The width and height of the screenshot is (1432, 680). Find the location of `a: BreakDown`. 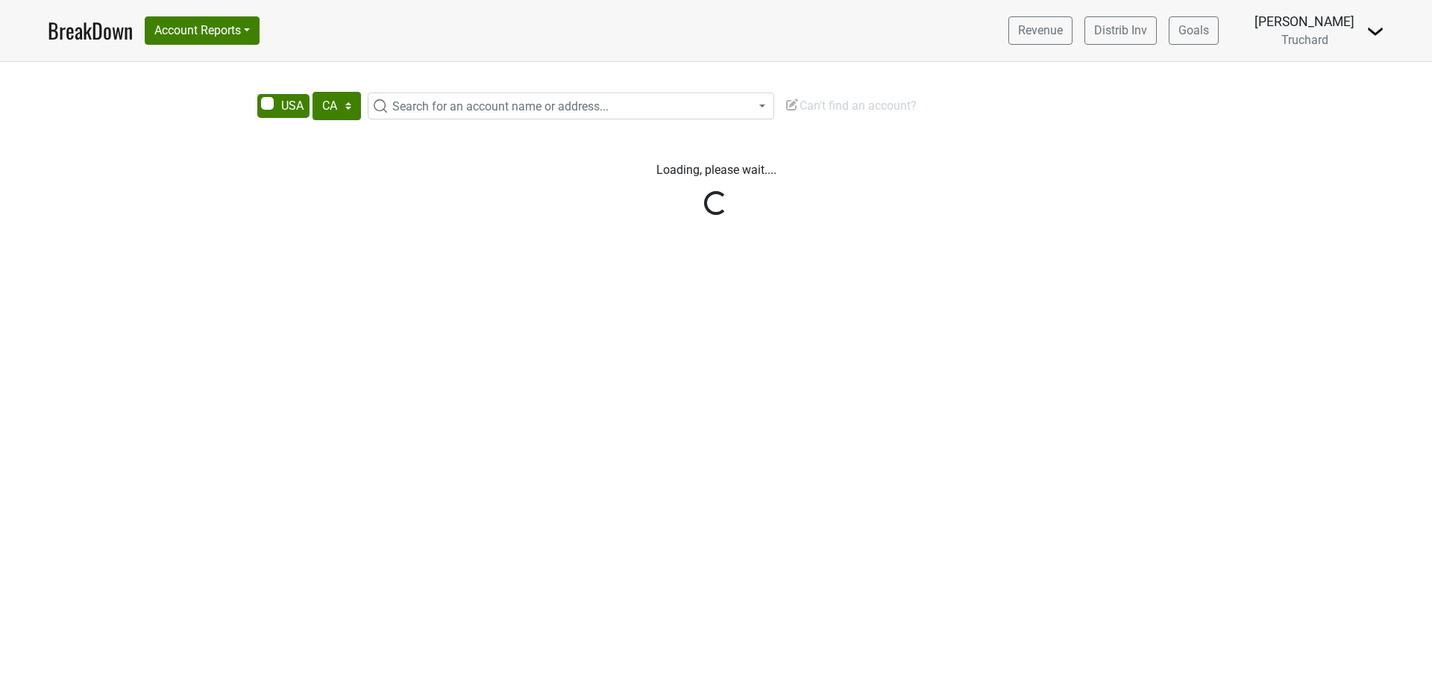

a: BreakDown is located at coordinates (90, 31).